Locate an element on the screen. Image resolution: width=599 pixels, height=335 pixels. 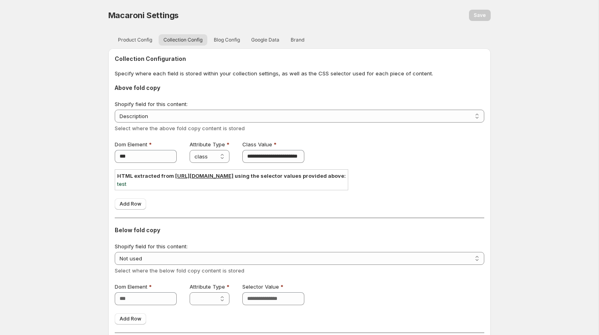
span: Selector Value is located at coordinates (260, 286).